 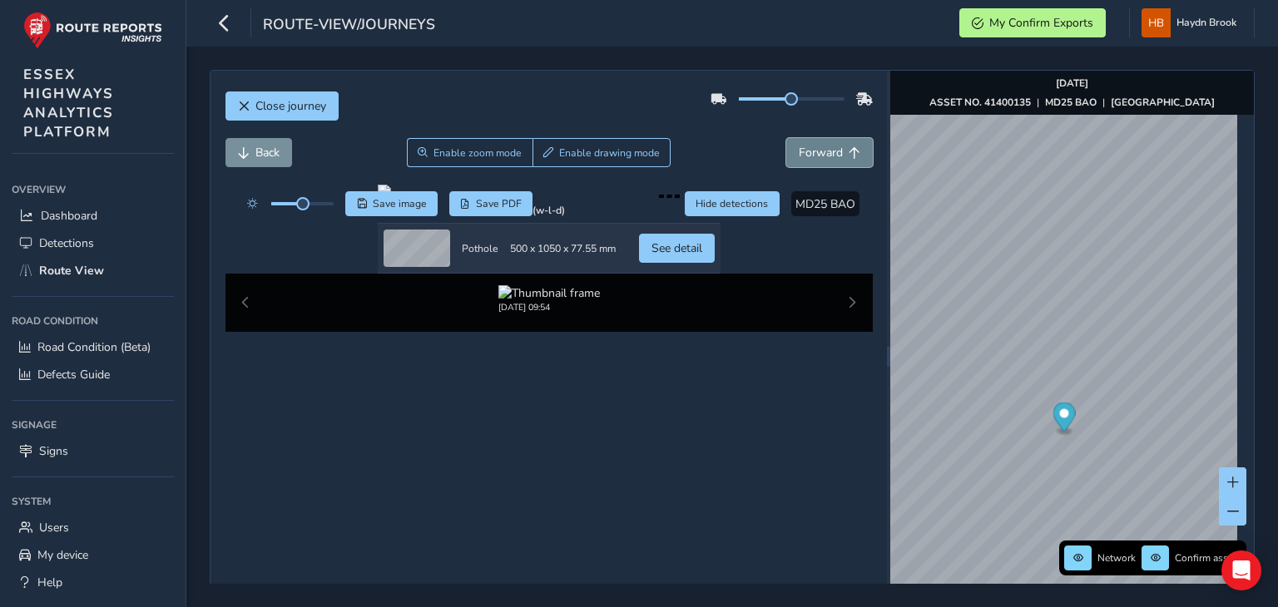 I want to click on td: 500 x 1050 x 77.55 mm, so click(x=562, y=249).